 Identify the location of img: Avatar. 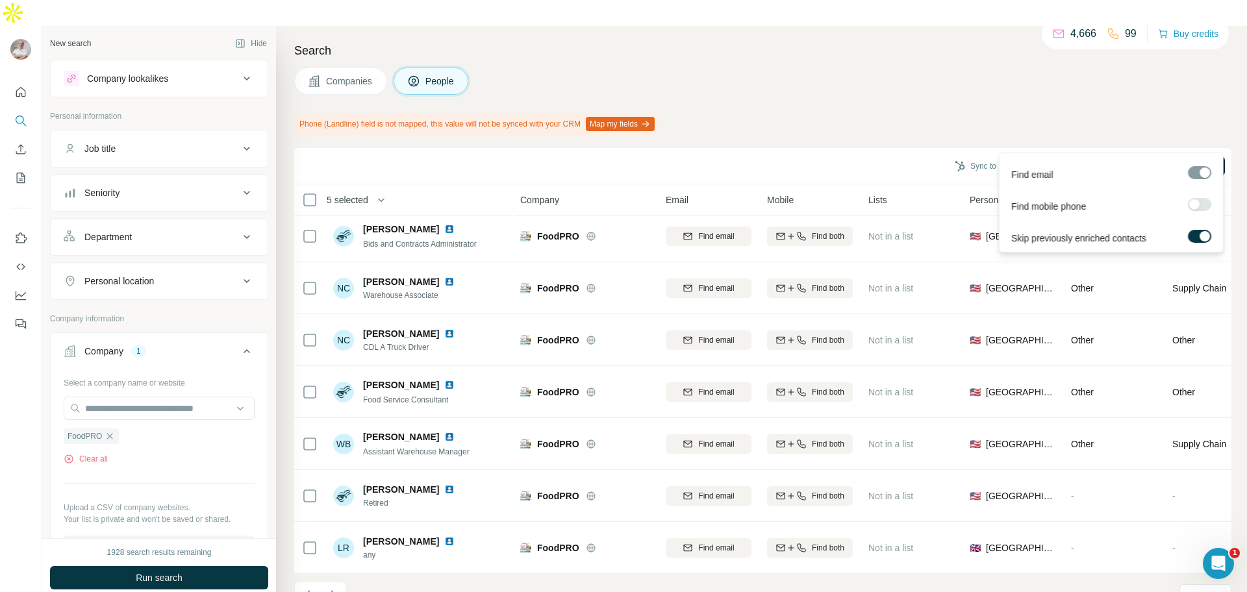
(344, 496).